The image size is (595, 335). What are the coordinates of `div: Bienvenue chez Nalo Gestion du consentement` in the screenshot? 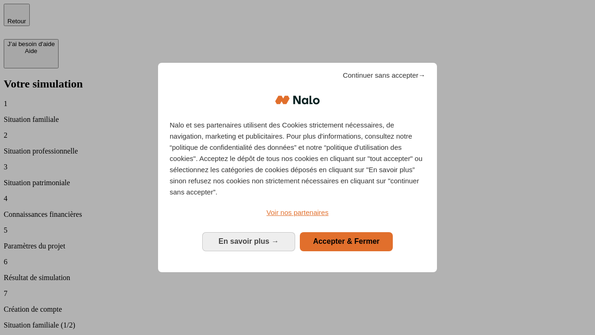 It's located at (298, 167).